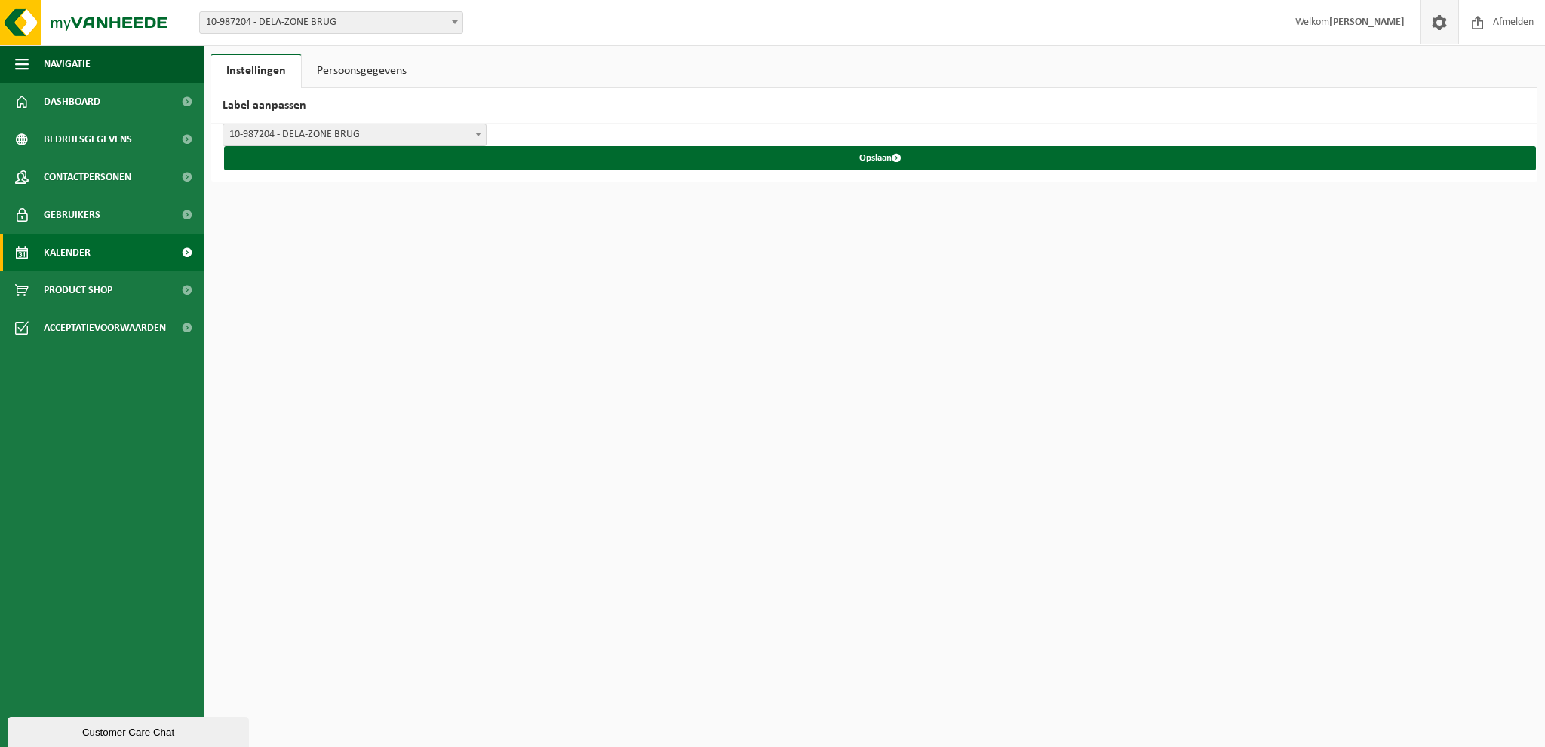  Describe the element at coordinates (256, 71) in the screenshot. I see `a: Instellingen` at that location.